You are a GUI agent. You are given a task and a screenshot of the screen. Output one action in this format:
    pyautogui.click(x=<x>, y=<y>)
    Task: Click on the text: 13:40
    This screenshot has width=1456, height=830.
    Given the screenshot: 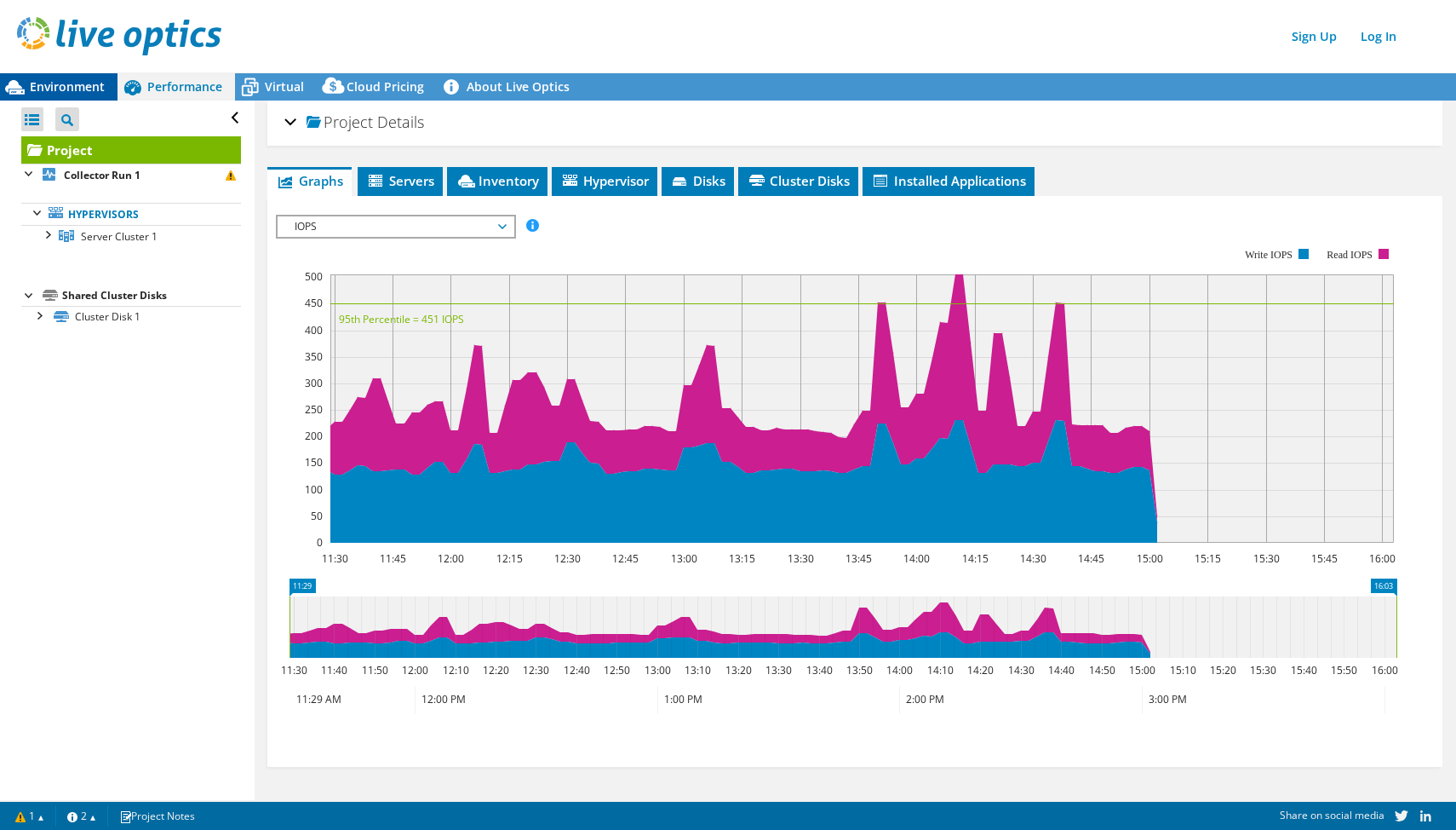 What is the action you would take?
    pyautogui.click(x=819, y=670)
    